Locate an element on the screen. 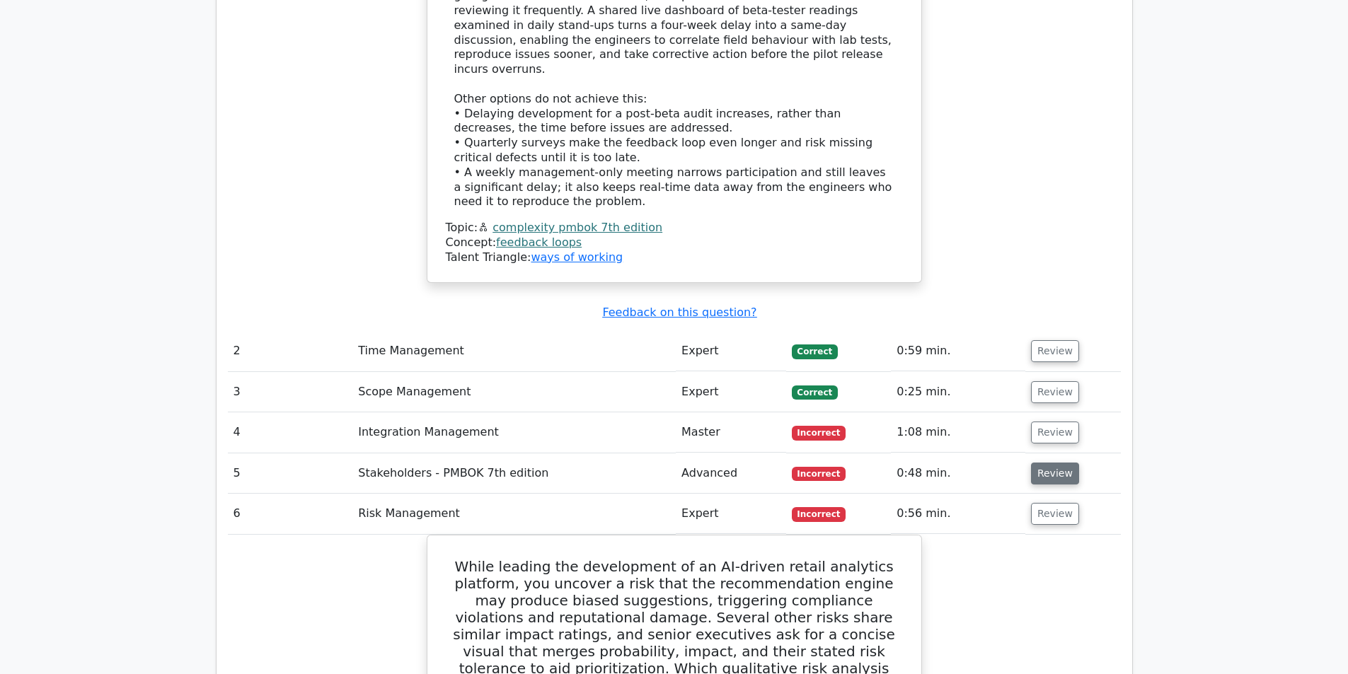 The image size is (1348, 674). a: feedback loops is located at coordinates (538, 242).